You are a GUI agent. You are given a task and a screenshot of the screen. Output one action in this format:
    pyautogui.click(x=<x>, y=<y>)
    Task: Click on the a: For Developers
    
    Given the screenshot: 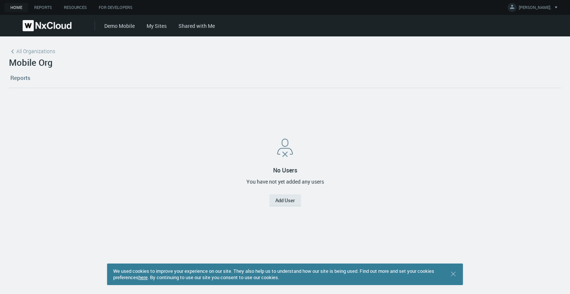 What is the action you would take?
    pyautogui.click(x=115, y=7)
    